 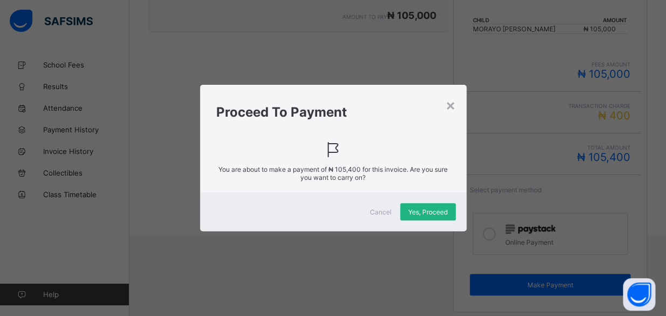 I want to click on button: Open asap, so click(x=639, y=294).